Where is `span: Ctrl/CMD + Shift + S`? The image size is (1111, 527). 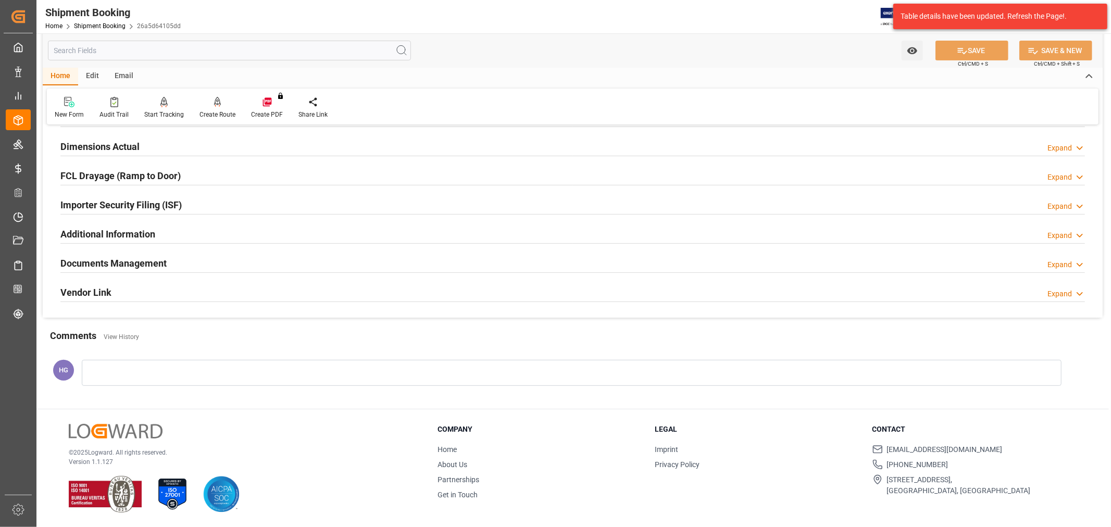
span: Ctrl/CMD + Shift + S is located at coordinates (1057, 64).